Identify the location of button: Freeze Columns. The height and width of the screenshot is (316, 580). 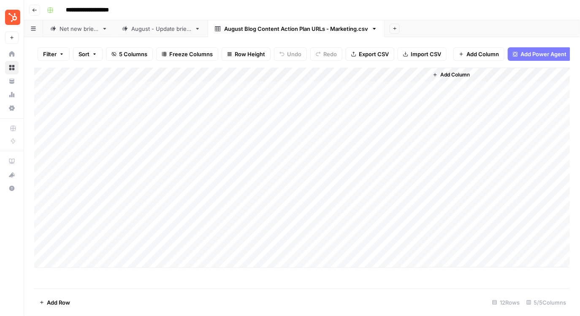
(187, 54).